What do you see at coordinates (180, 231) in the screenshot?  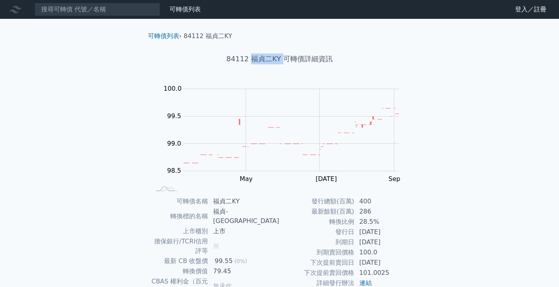 I see `td: 上市櫃別` at bounding box center [180, 231].